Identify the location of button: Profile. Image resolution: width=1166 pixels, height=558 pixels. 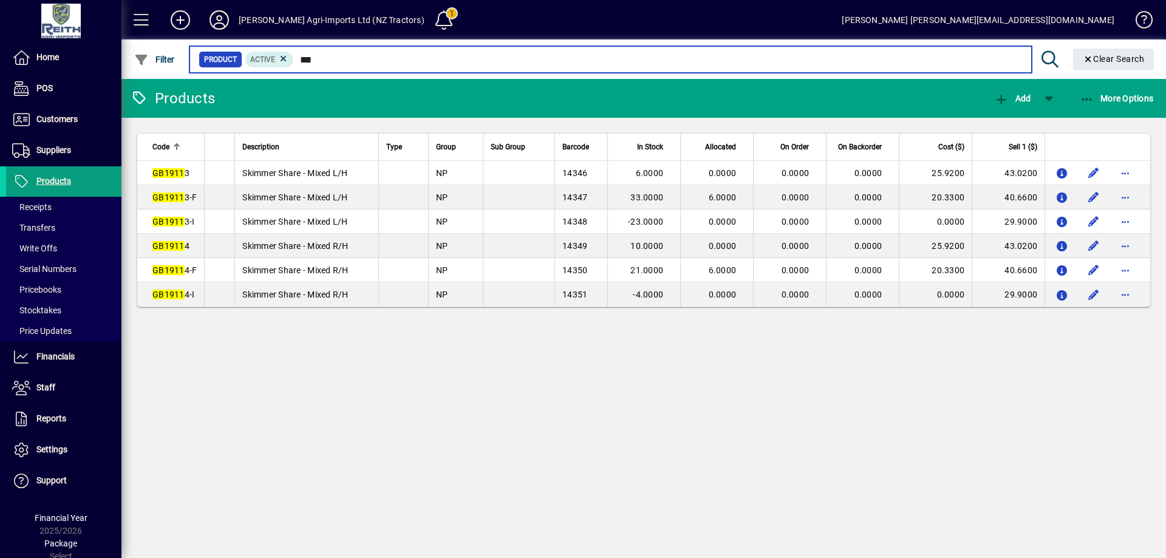
(219, 20).